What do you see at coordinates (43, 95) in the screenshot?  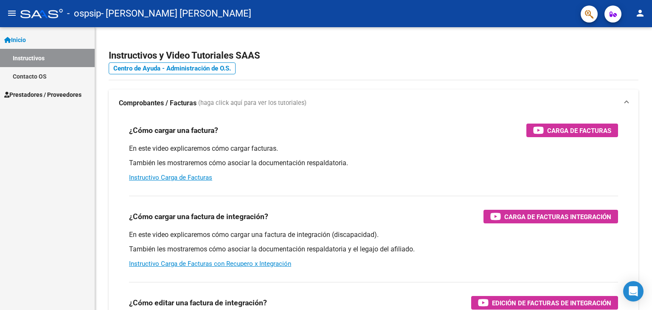 I see `span: Prestadores / Proveedores` at bounding box center [43, 95].